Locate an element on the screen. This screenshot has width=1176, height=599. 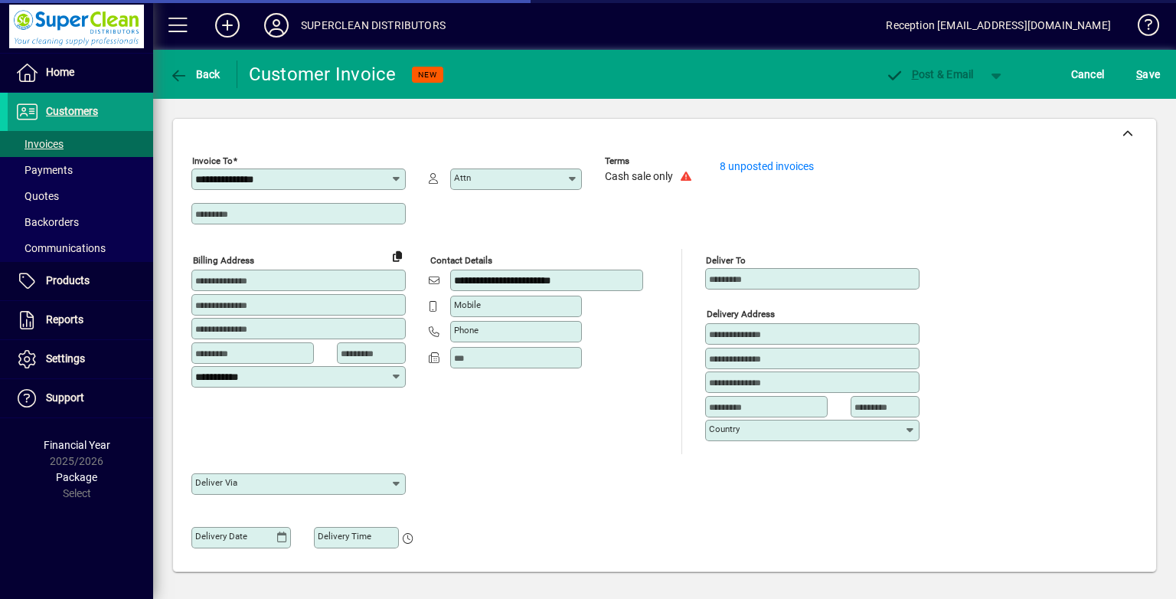
mat-label: Deliver To is located at coordinates (726, 260).